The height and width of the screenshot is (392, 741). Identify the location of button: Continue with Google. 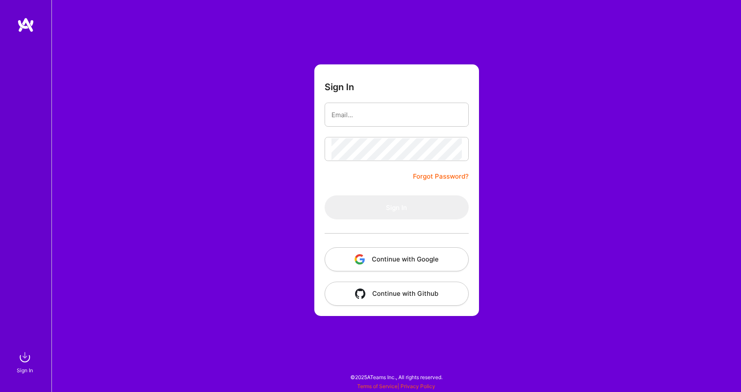
(397, 259).